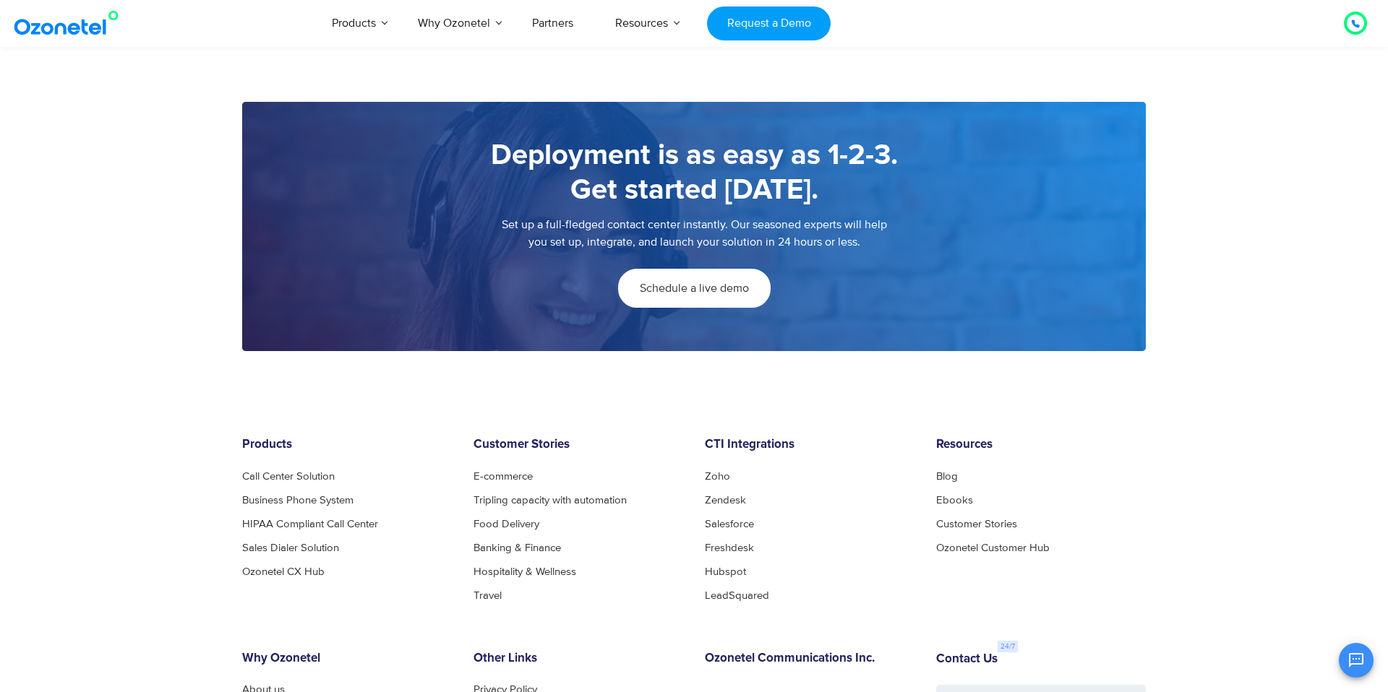 The height and width of the screenshot is (692, 1388). I want to click on a: Schedule a live demo, so click(694, 288).